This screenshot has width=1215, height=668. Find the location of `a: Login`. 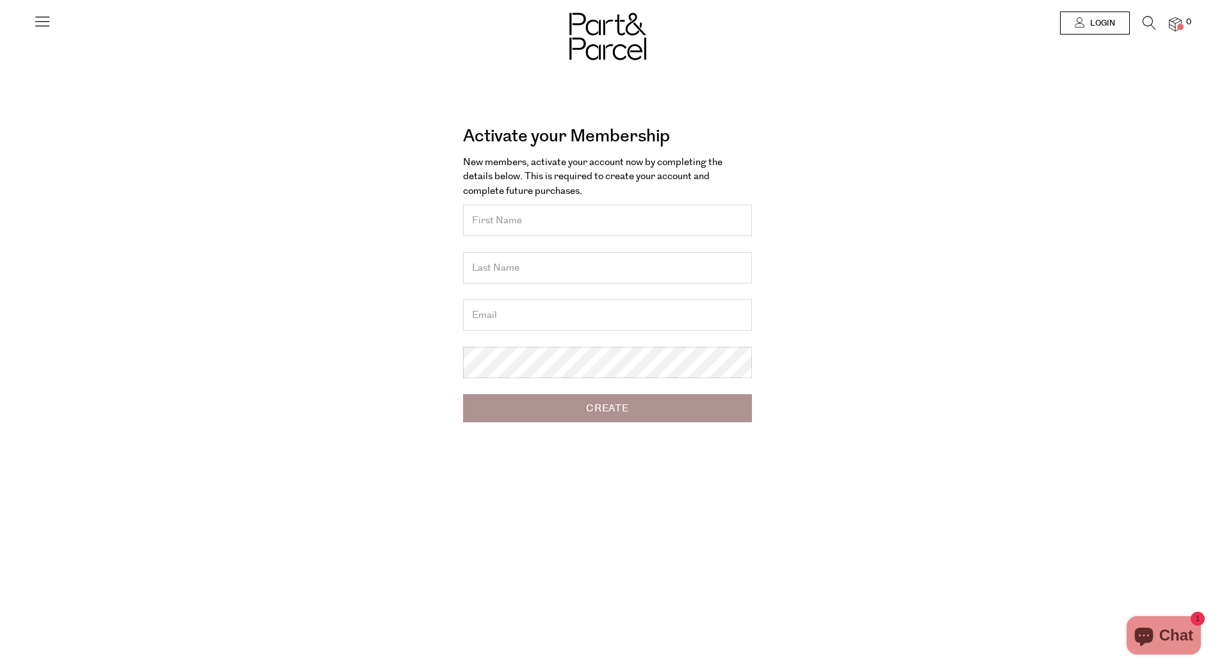

a: Login is located at coordinates (1094, 23).